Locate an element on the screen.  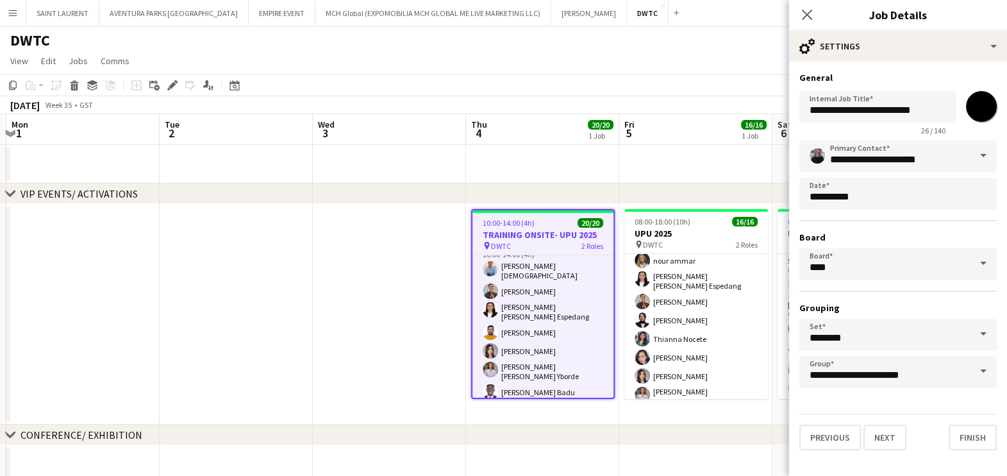
span: Jobs is located at coordinates (78, 61).